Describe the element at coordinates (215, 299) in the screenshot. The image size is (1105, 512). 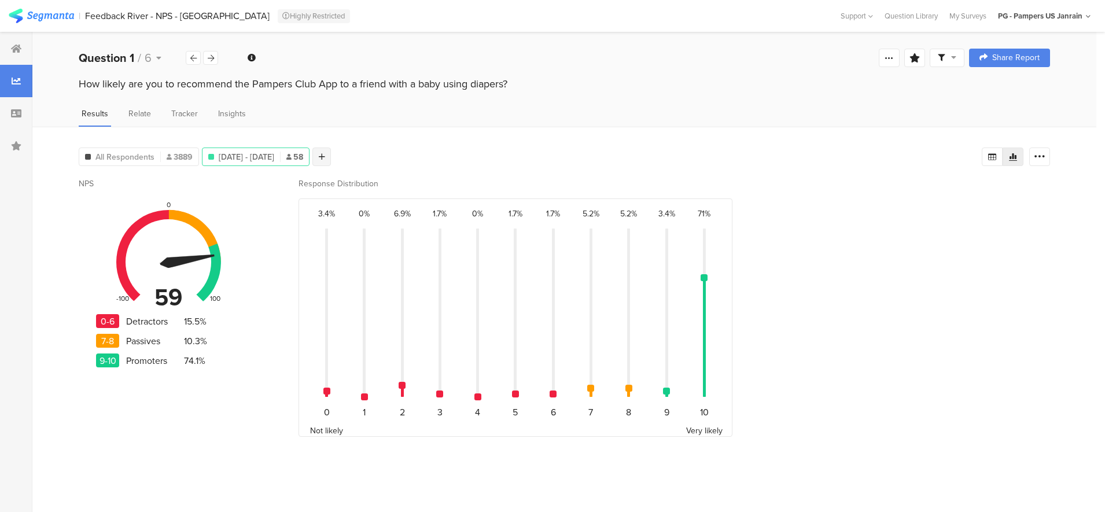
I see `div: 100` at that location.